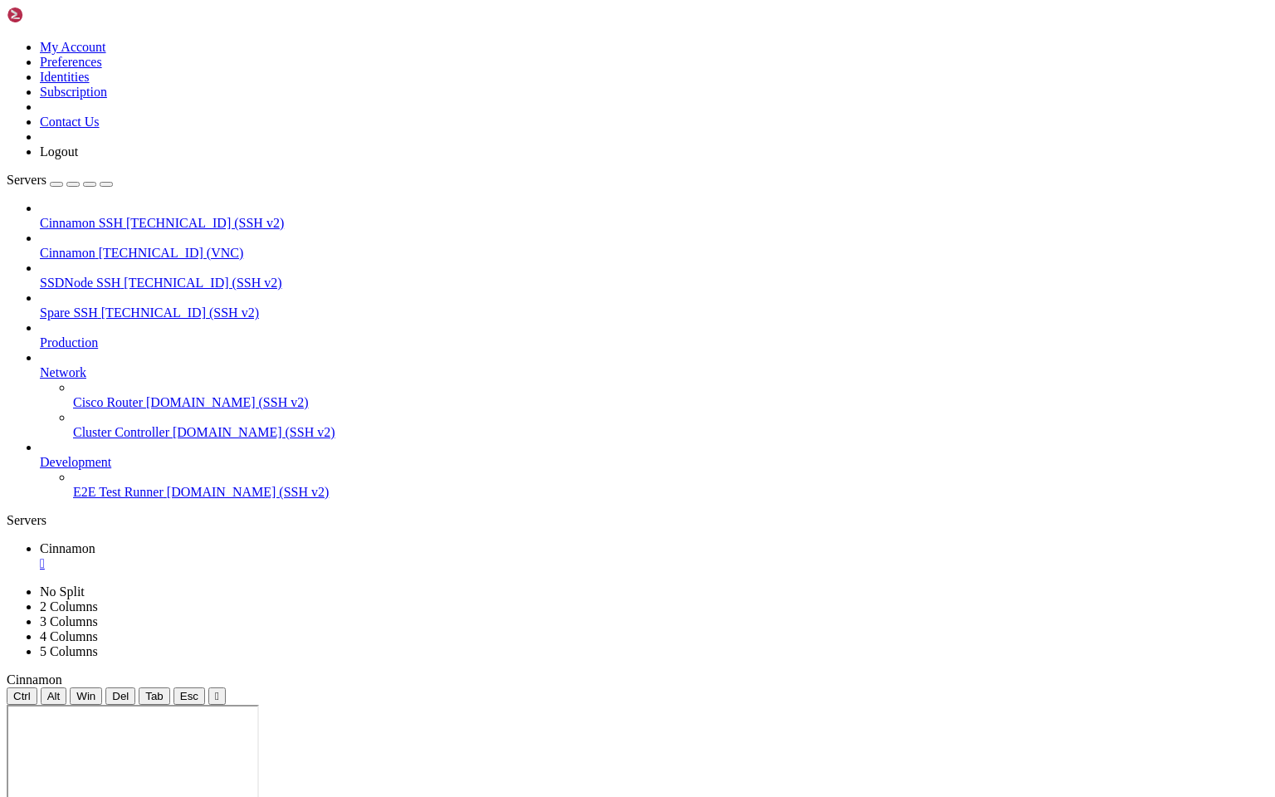  Describe the element at coordinates (118, 491) in the screenshot. I see `span: E2E Test Runner` at that location.